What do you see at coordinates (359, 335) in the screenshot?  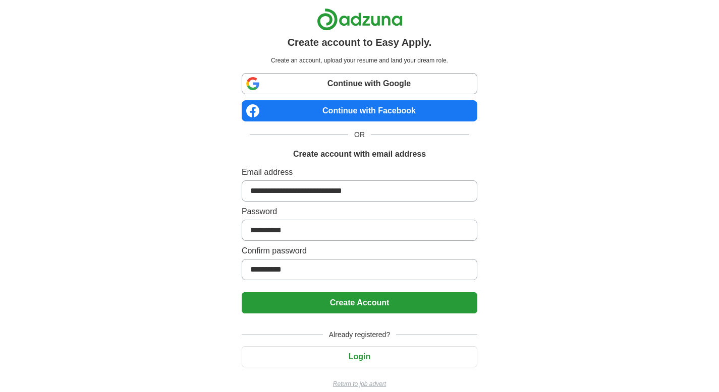 I see `span: Already registered?` at bounding box center [359, 335].